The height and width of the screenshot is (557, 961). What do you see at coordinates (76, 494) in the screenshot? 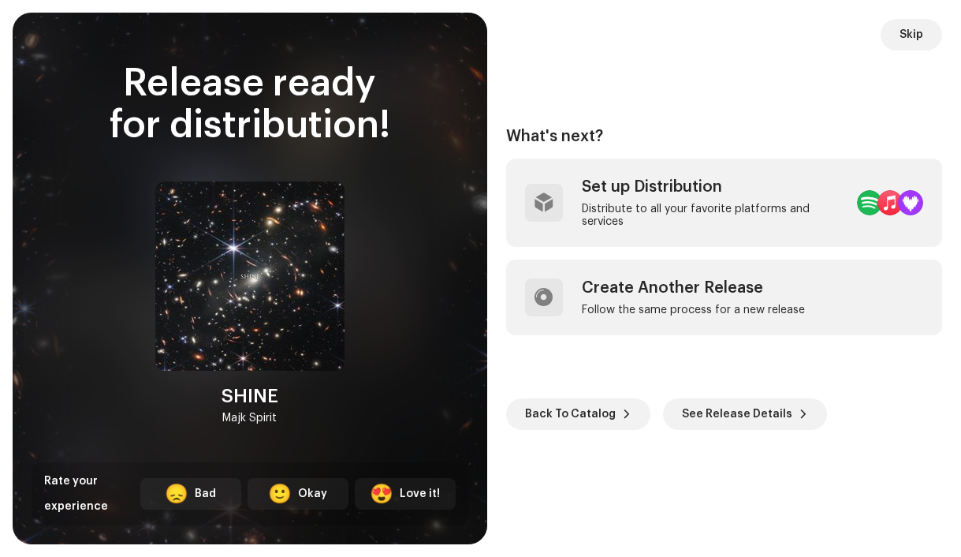
I see `span: Rate your experience` at bounding box center [76, 494].